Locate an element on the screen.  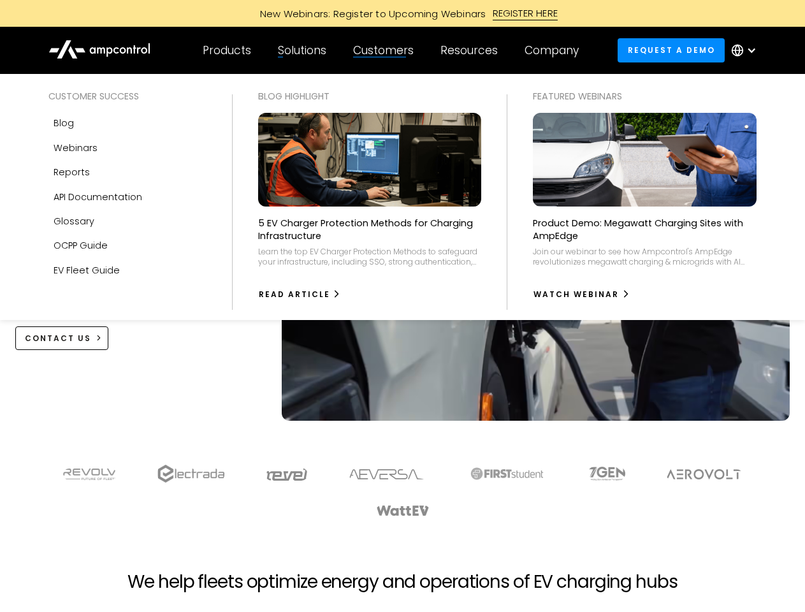
div: Learn the top EV Charger Protection Methods to safeguard your infrastructure, including SSO, stro... is located at coordinates (370, 256).